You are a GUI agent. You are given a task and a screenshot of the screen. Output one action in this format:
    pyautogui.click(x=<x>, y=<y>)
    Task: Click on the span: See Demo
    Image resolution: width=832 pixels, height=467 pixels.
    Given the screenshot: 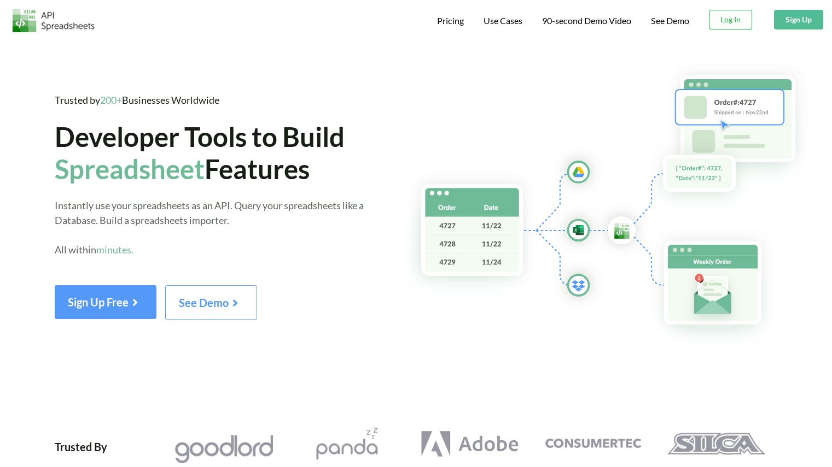 What is the action you would take?
    pyautogui.click(x=211, y=303)
    